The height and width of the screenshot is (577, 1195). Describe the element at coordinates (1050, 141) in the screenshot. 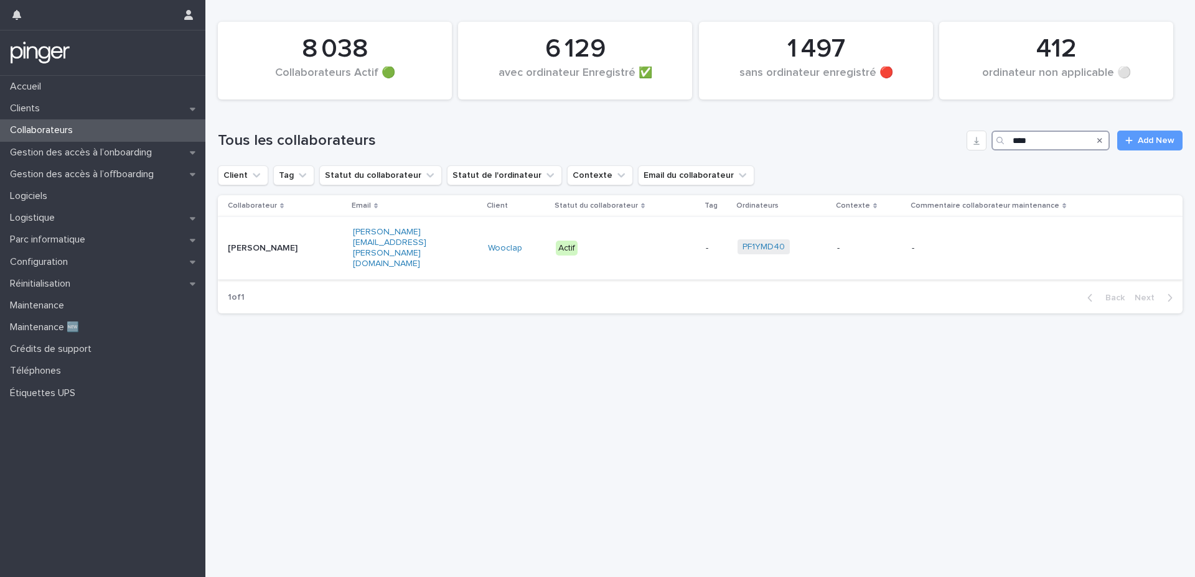

I see `input: Search` at that location.